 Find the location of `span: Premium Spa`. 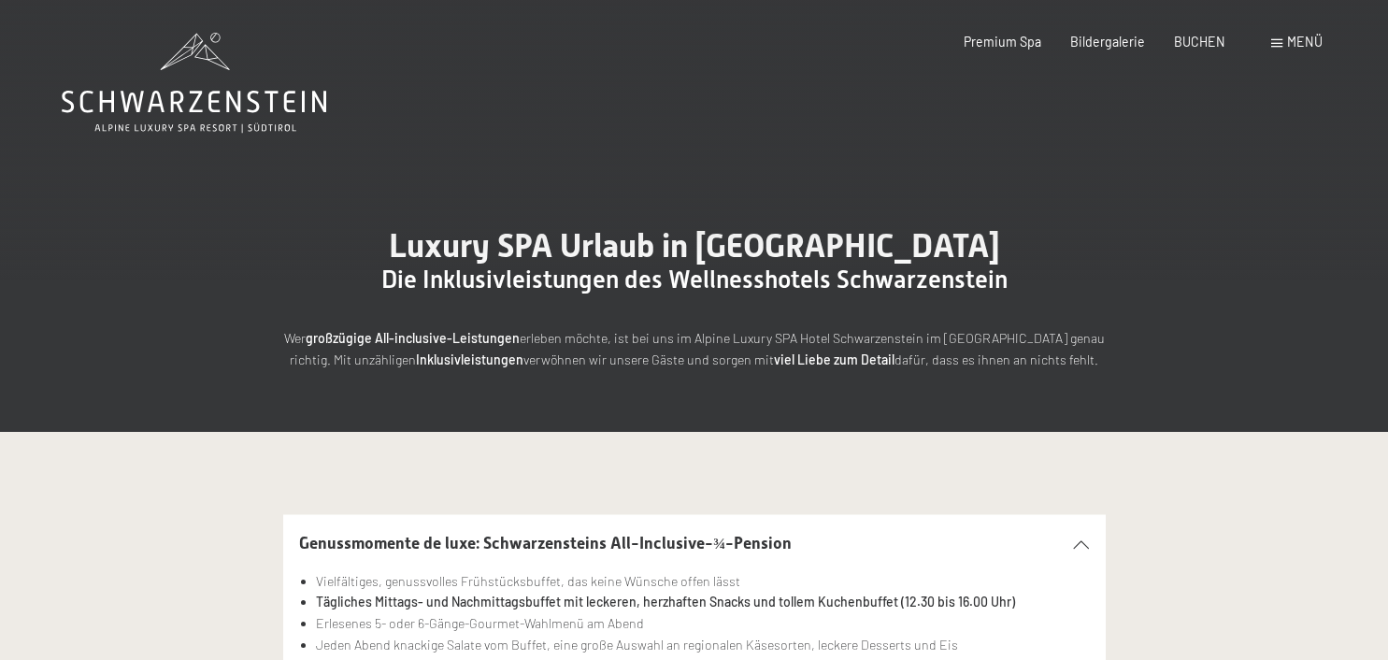

span: Premium Spa is located at coordinates (1002, 41).